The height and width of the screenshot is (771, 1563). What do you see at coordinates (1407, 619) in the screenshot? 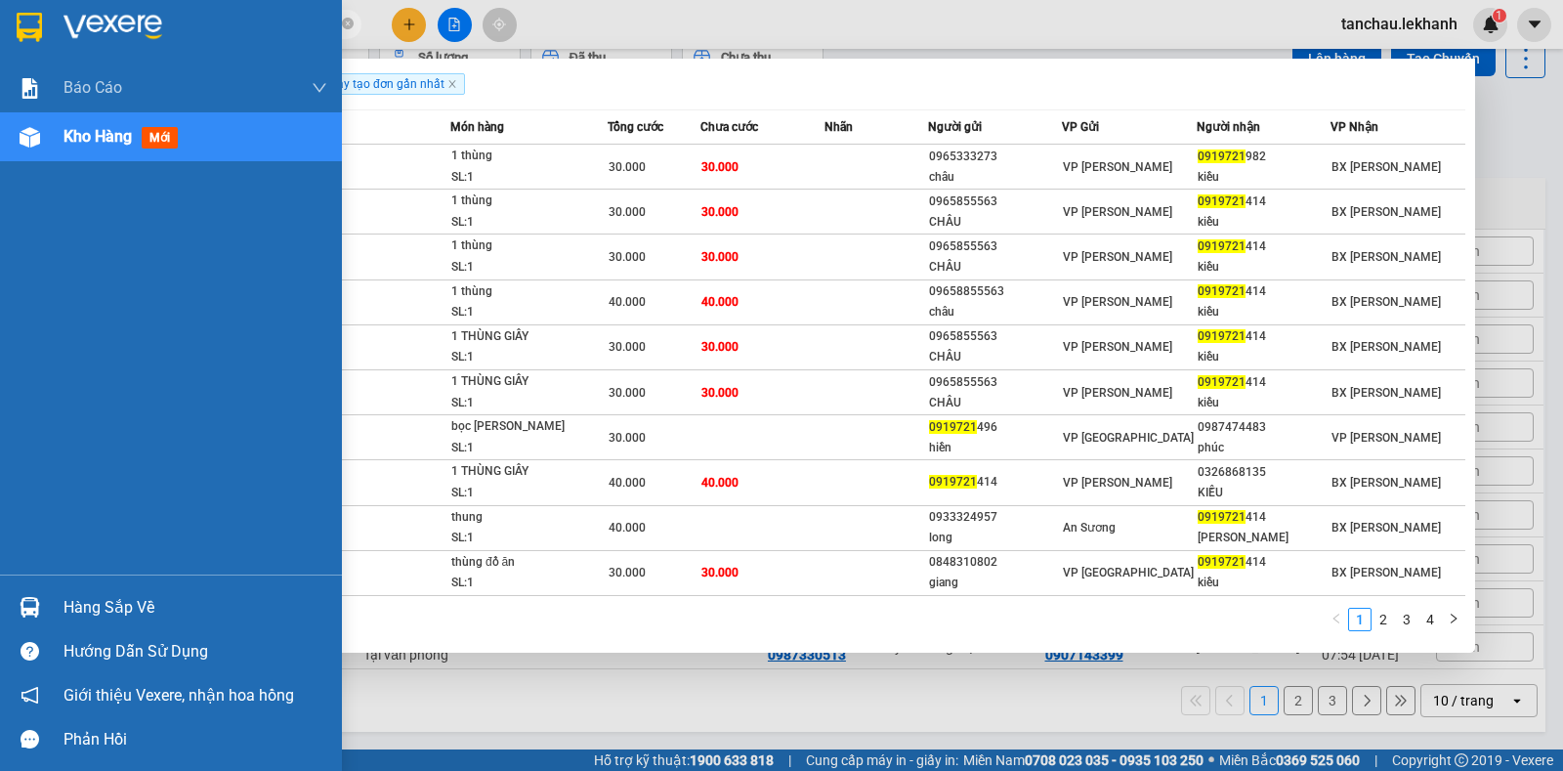
I see `a: 3` at bounding box center [1407, 619].